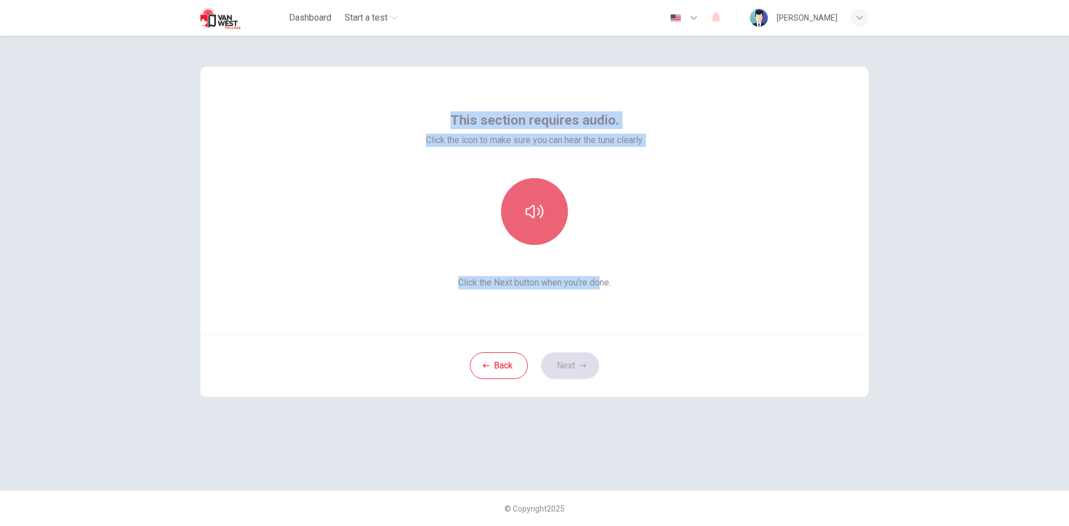 The image size is (1069, 526). Describe the element at coordinates (371, 18) in the screenshot. I see `button: Start a test` at that location.